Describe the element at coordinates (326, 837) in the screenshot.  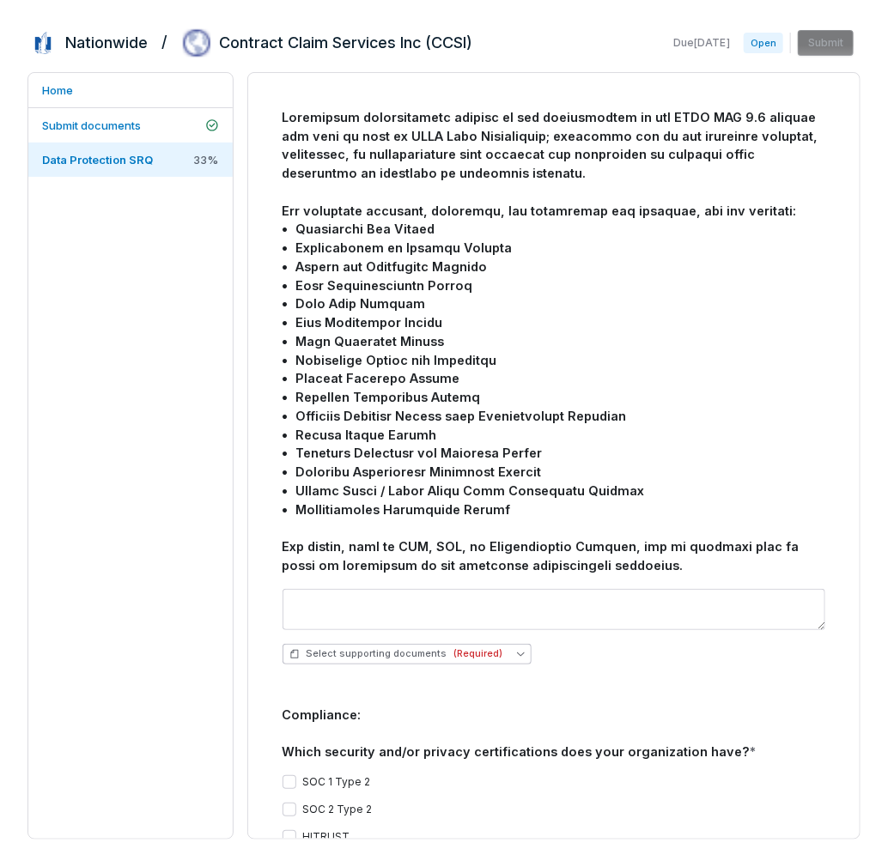
I see `label: HITRUST` at that location.